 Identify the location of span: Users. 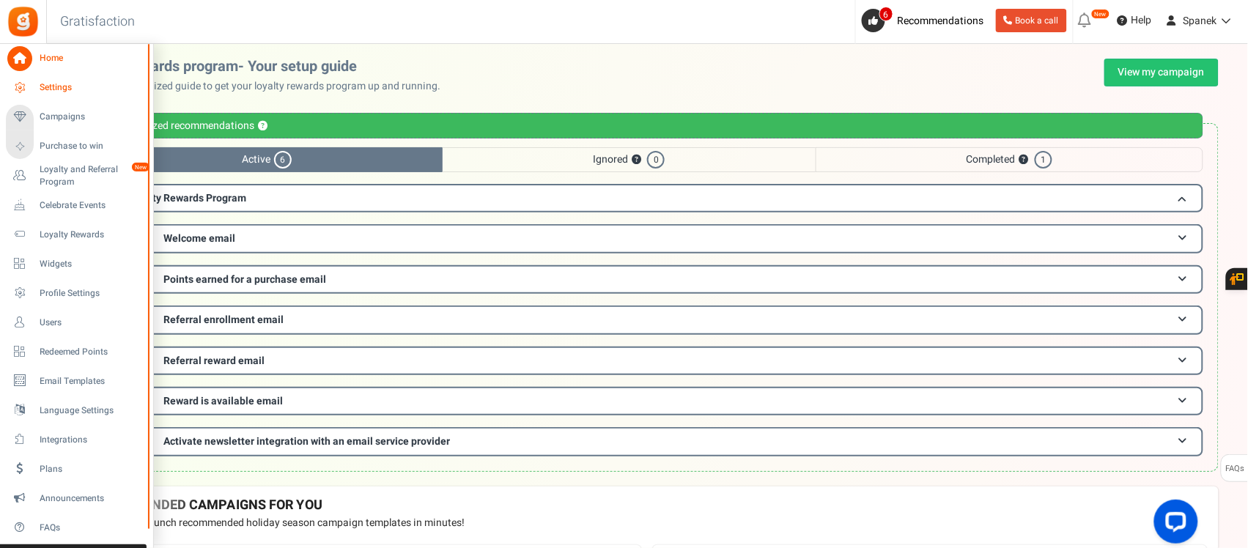
(91, 322).